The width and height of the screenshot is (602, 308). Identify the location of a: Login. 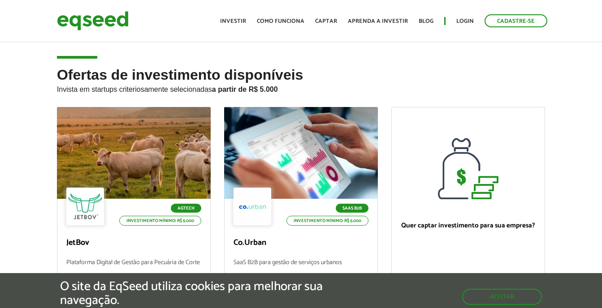
(465, 21).